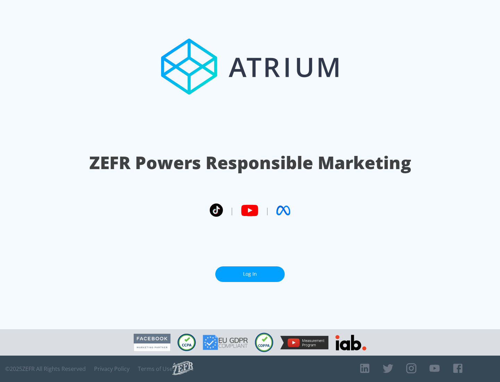 The height and width of the screenshot is (382, 500). What do you see at coordinates (155, 369) in the screenshot?
I see `a: Terms of Use` at bounding box center [155, 369].